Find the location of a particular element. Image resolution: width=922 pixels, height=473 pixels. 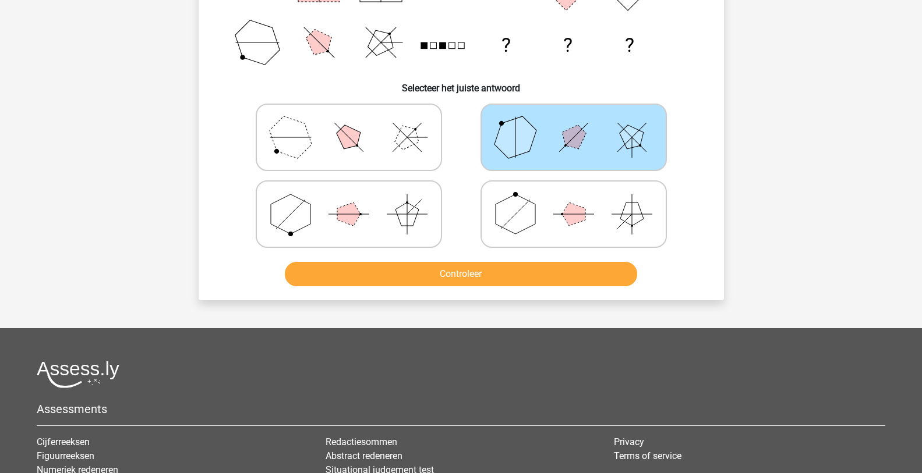

h6: Selecteer het juiste antwoord is located at coordinates (461, 83).